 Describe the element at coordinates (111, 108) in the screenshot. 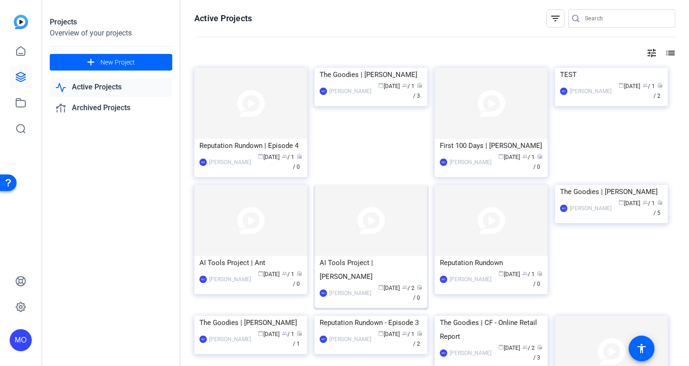

I see `a: Archived Projects` at that location.